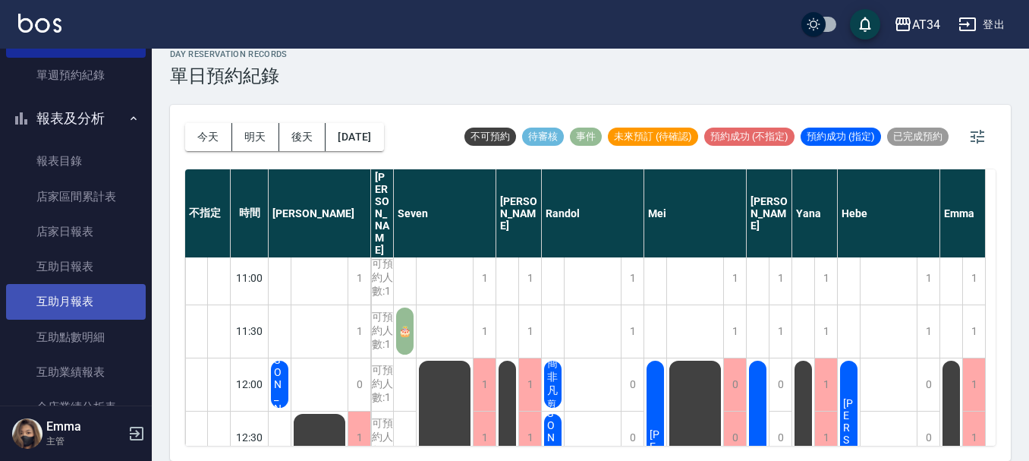 Image resolution: width=1029 pixels, height=461 pixels. I want to click on div: AT34, so click(926, 24).